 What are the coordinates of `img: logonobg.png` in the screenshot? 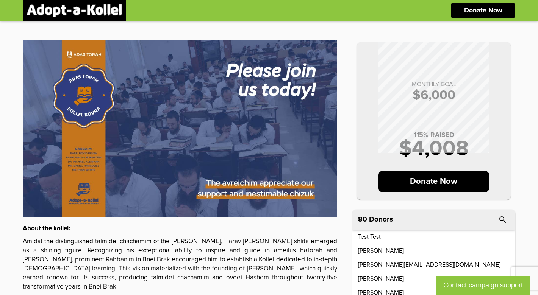 It's located at (74, 11).